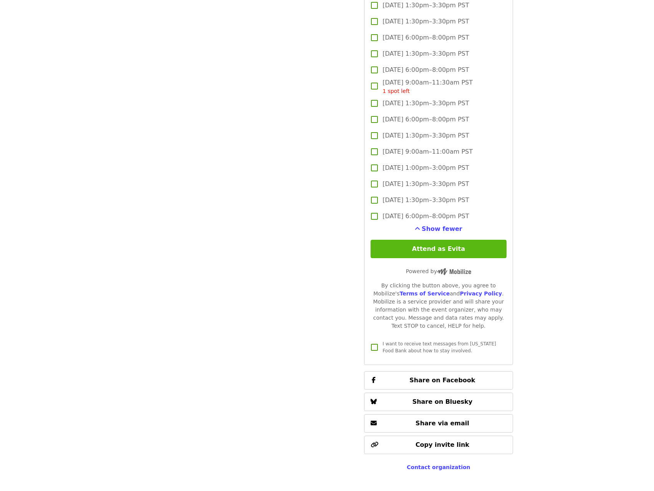  What do you see at coordinates (481, 293) in the screenshot?
I see `a: Privacy Policy` at bounding box center [481, 293].